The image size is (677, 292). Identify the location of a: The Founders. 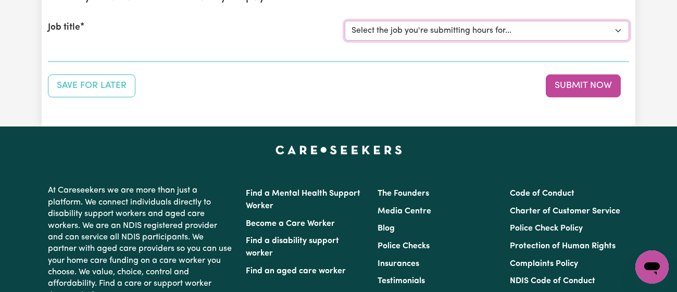
(403, 194).